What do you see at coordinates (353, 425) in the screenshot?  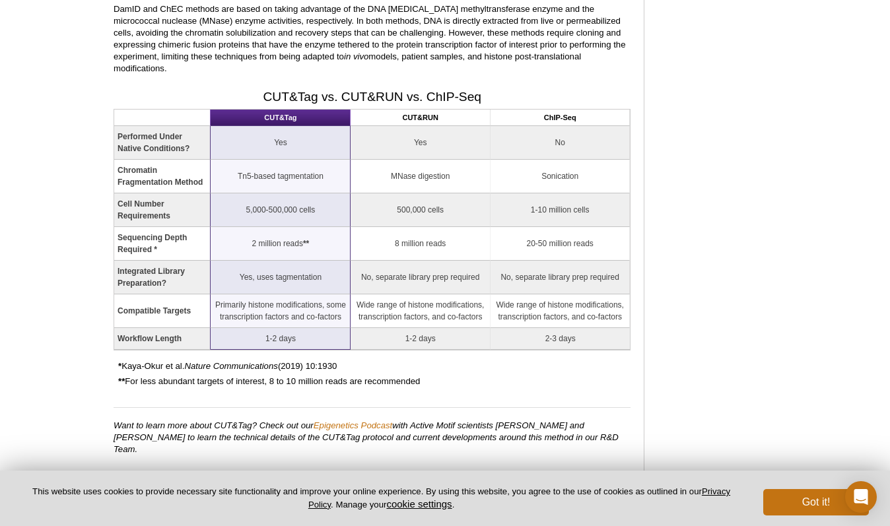 I see `a: Epigenetics Podcast` at bounding box center [353, 425].